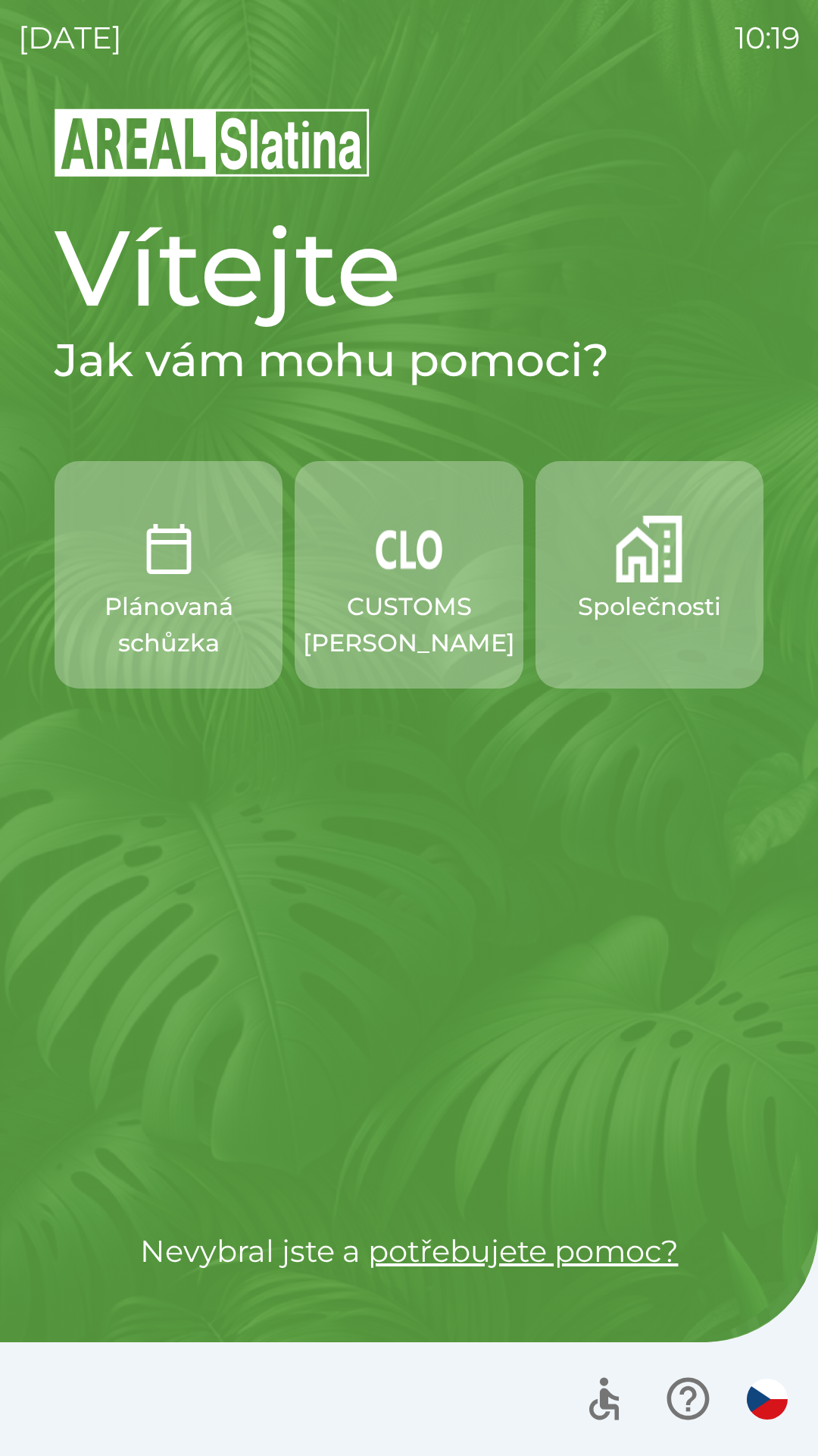 The image size is (818, 1456). What do you see at coordinates (168, 624) in the screenshot?
I see `p: Plánovaná schůzka` at bounding box center [168, 624].